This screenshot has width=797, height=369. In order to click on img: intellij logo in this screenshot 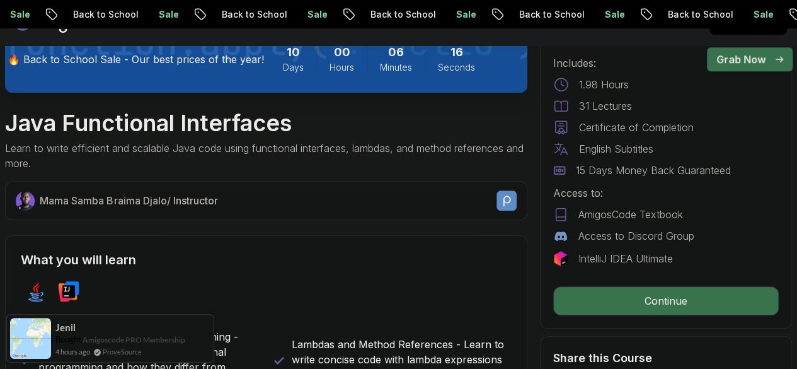, I will do `click(69, 291)`.